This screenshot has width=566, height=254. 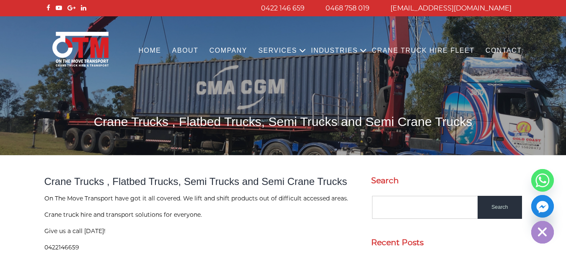 What do you see at coordinates (202, 248) in the screenshot?
I see `p: 0422146659` at bounding box center [202, 248].